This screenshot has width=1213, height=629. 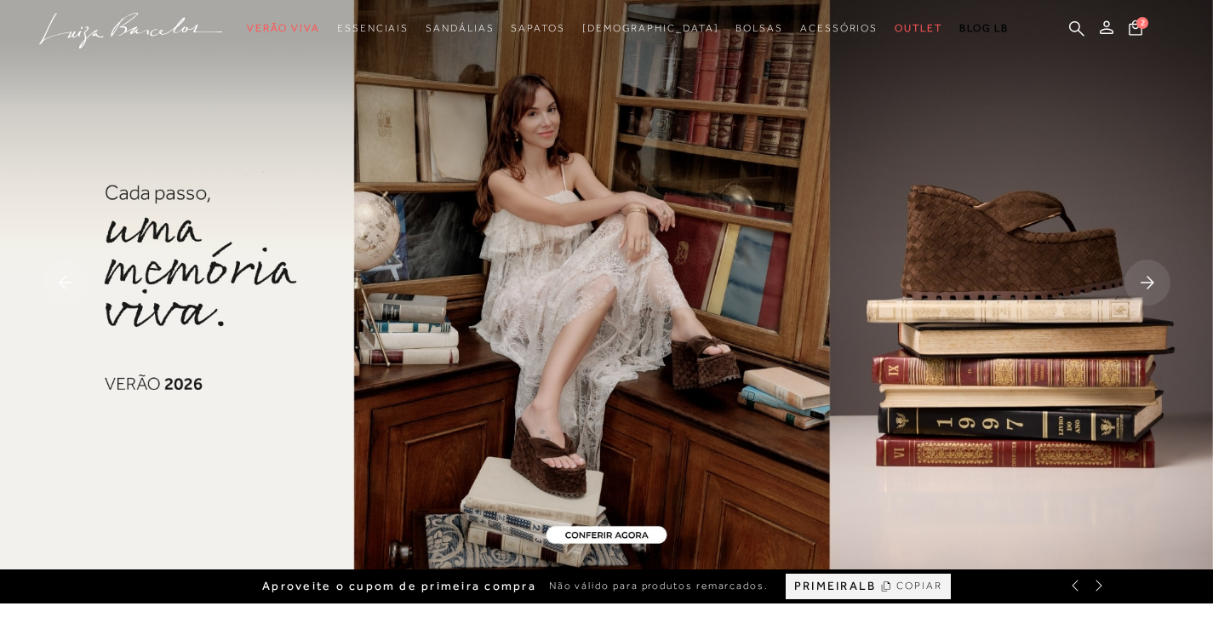 What do you see at coordinates (537, 28) in the screenshot?
I see `span: Sapatos` at bounding box center [537, 28].